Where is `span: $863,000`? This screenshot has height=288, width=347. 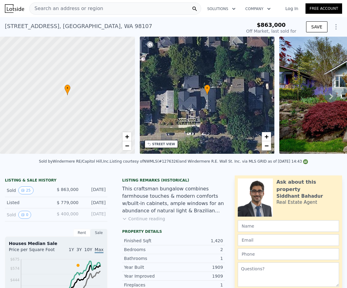 span: $863,000 is located at coordinates (271, 25).